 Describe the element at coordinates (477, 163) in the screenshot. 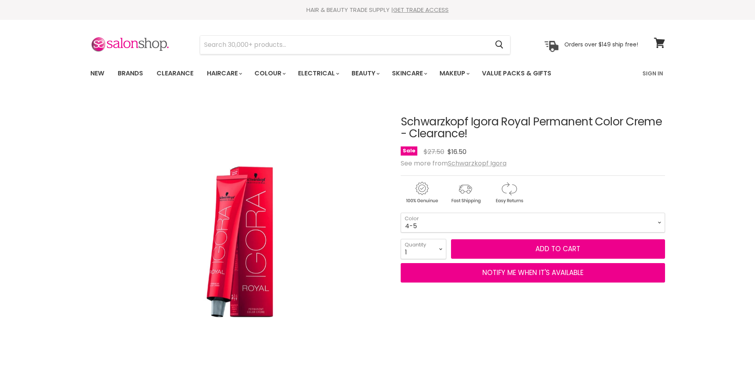

I see `a: Schwarzkopf Igora` at that location.